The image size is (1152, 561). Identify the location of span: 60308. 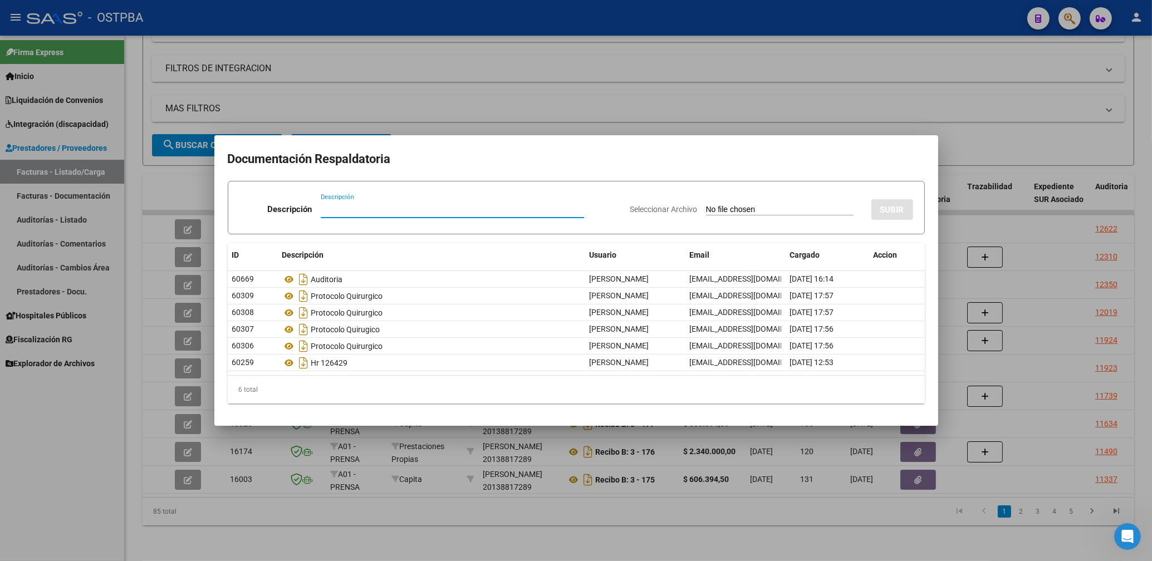
(243, 312).